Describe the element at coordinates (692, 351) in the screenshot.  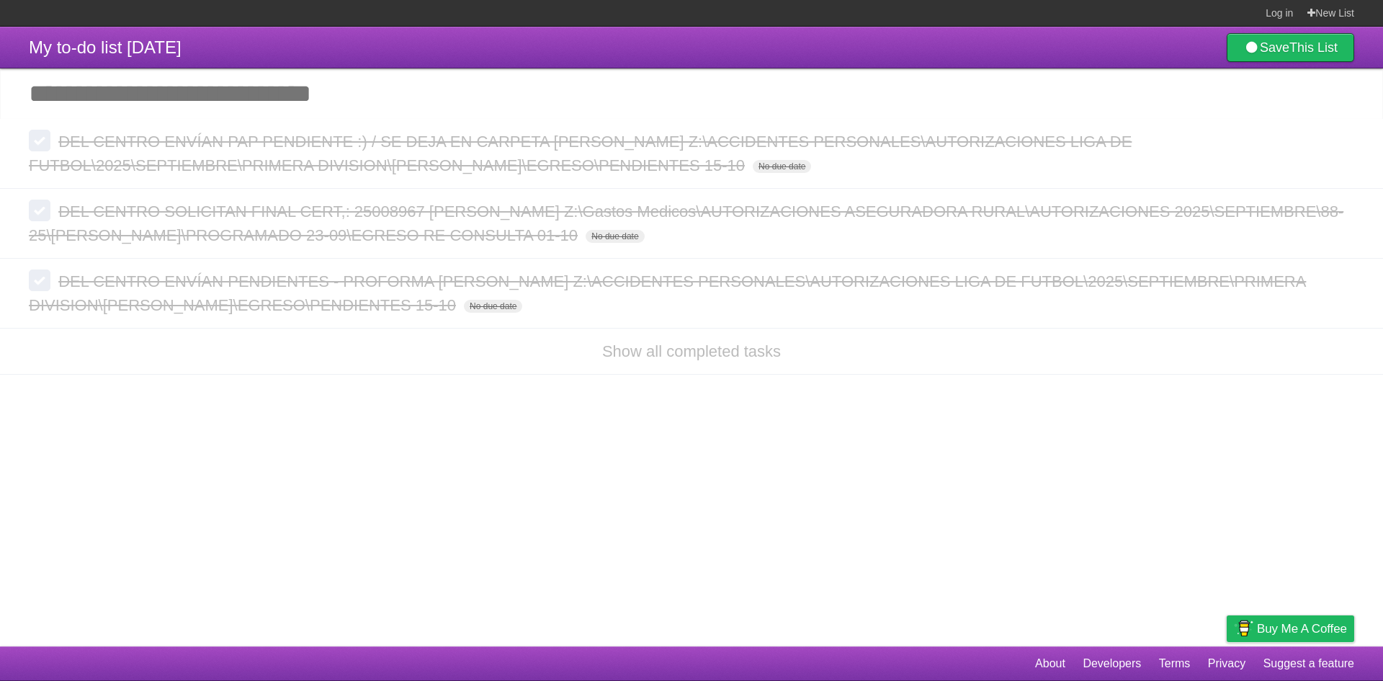
I see `a: Show all completed tasks` at that location.